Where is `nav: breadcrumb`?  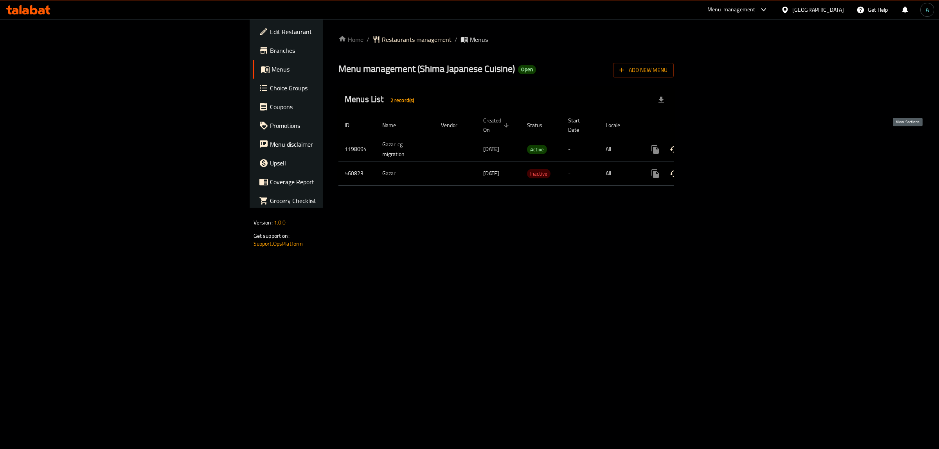 nav: breadcrumb is located at coordinates (506, 40).